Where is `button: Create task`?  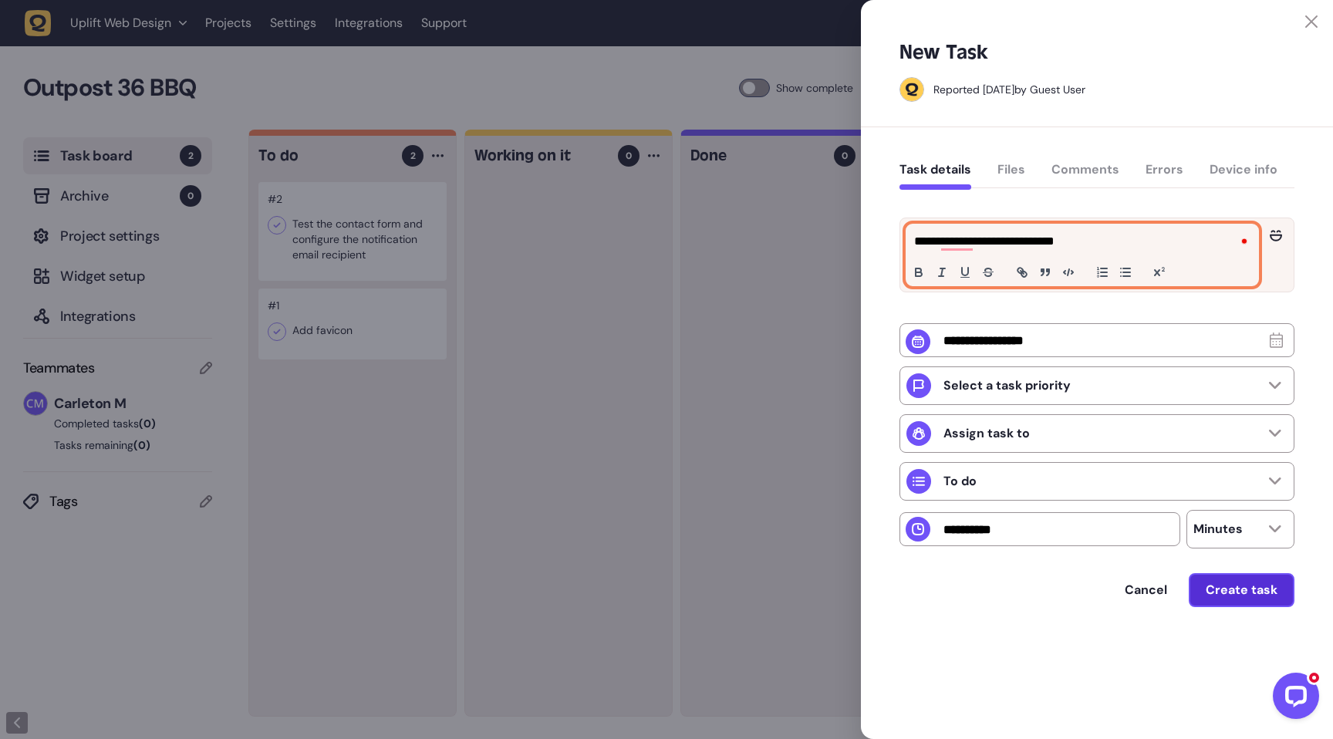 button: Create task is located at coordinates (1241, 590).